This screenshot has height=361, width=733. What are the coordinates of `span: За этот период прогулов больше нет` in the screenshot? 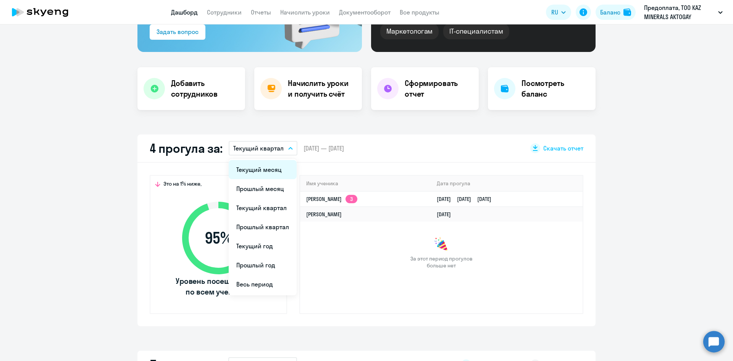 It's located at (441, 262).